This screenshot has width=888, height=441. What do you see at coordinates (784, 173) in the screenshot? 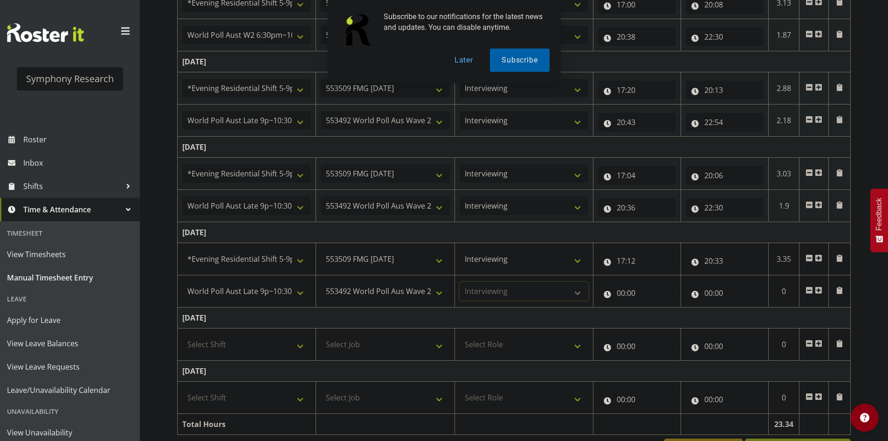
I see `td: 3.03` at bounding box center [784, 173].